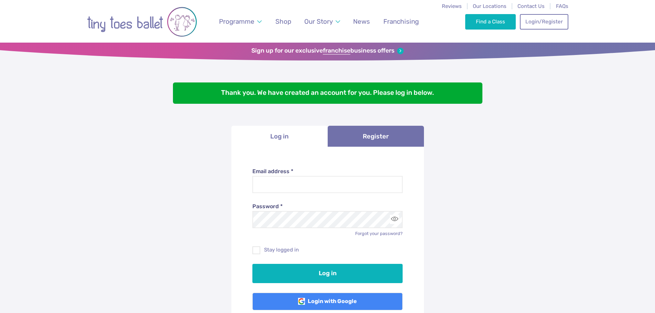 Image resolution: width=655 pixels, height=313 pixels. I want to click on label: Email address *, so click(327, 172).